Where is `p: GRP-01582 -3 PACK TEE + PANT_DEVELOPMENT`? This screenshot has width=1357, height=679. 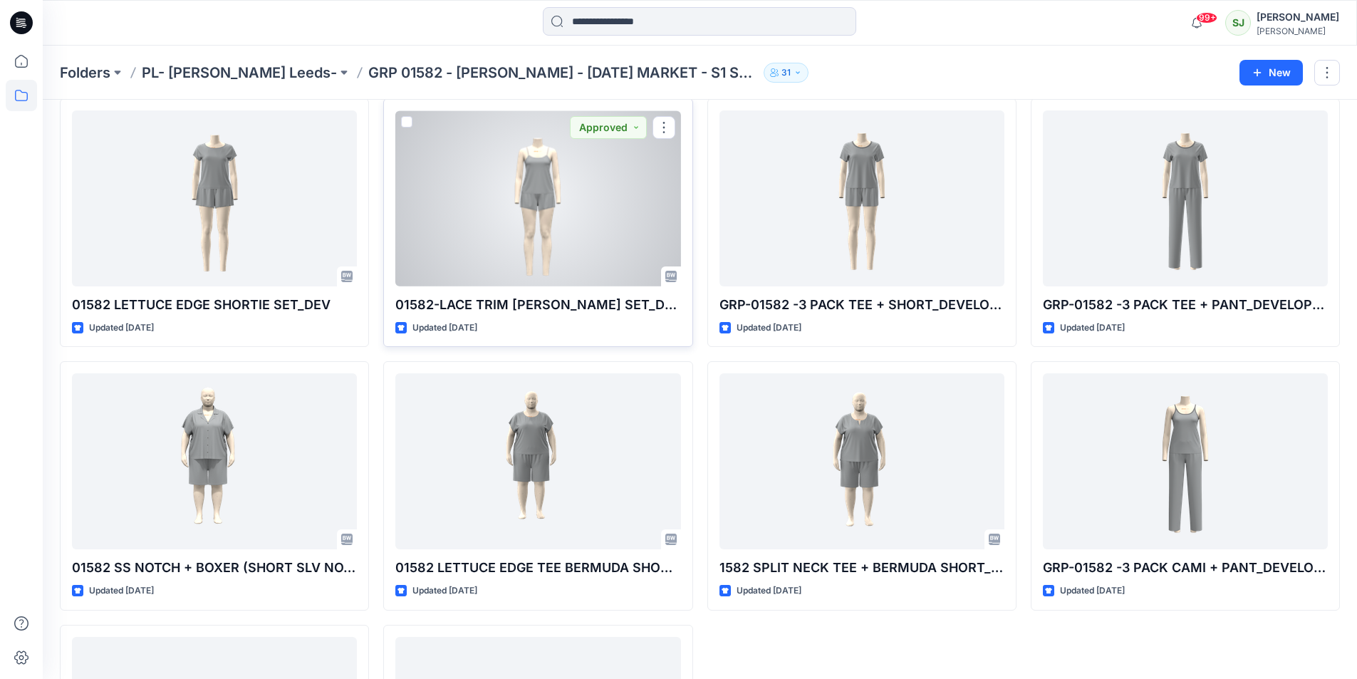
p: GRP-01582 -3 PACK TEE + PANT_DEVELOPMENT is located at coordinates (1186, 305).